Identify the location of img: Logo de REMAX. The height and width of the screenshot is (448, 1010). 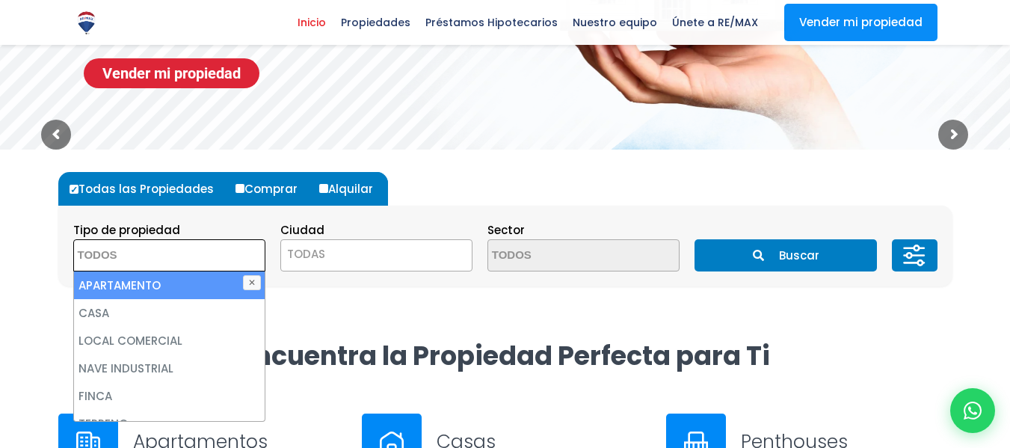
(86, 22).